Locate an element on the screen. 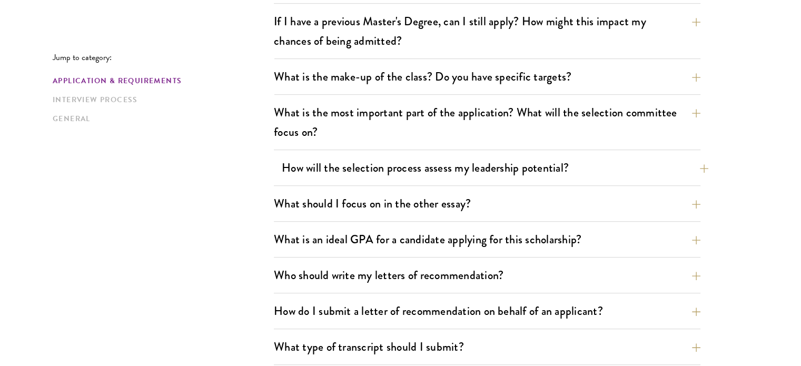  button: Who should write my letters of recommendation? is located at coordinates (487, 275).